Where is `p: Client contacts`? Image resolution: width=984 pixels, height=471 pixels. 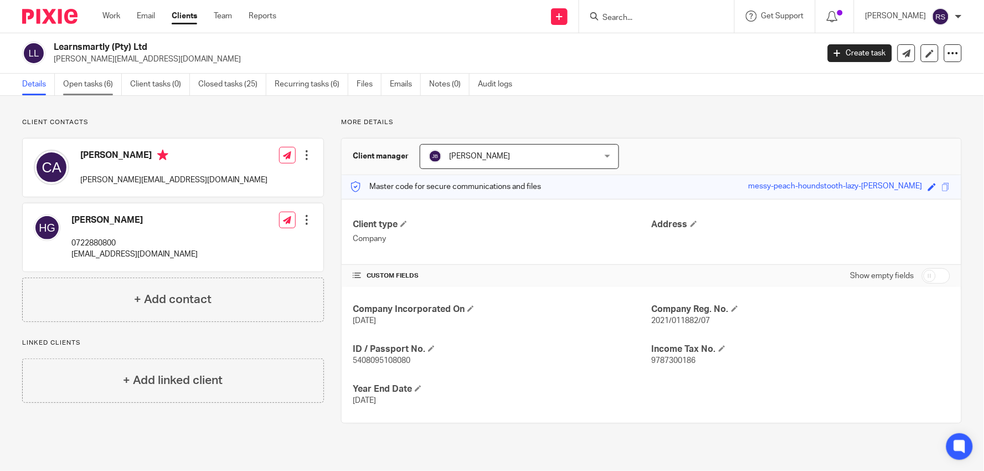
p: Client contacts is located at coordinates (173, 122).